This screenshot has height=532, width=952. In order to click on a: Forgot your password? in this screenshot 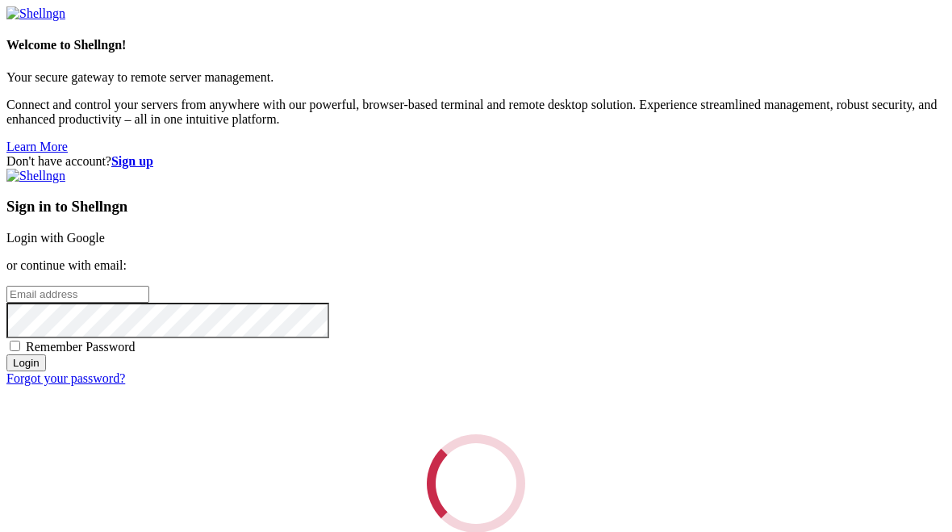, I will do `click(65, 378)`.